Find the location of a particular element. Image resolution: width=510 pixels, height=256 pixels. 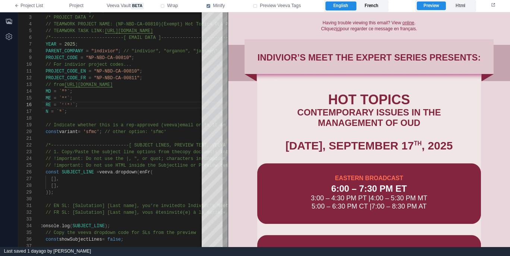

span: EVIEW TEXT, VEEVA DROPDOWNS ]--------------------- is located at coordinates (247, 145).